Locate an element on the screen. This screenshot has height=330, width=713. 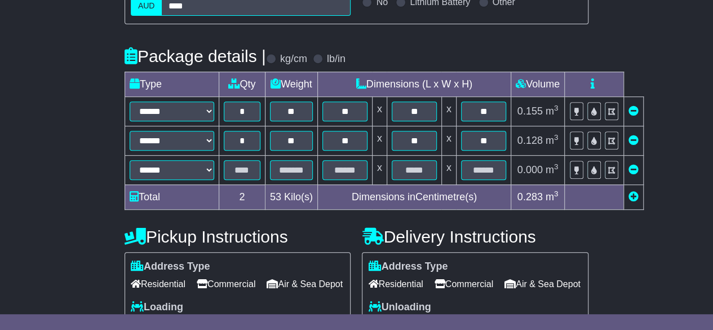
label: Unloading is located at coordinates (399, 307).